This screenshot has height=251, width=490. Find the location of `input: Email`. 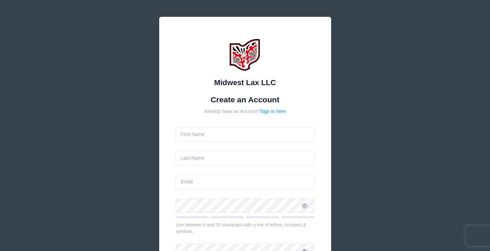

input: Email is located at coordinates (245, 182).